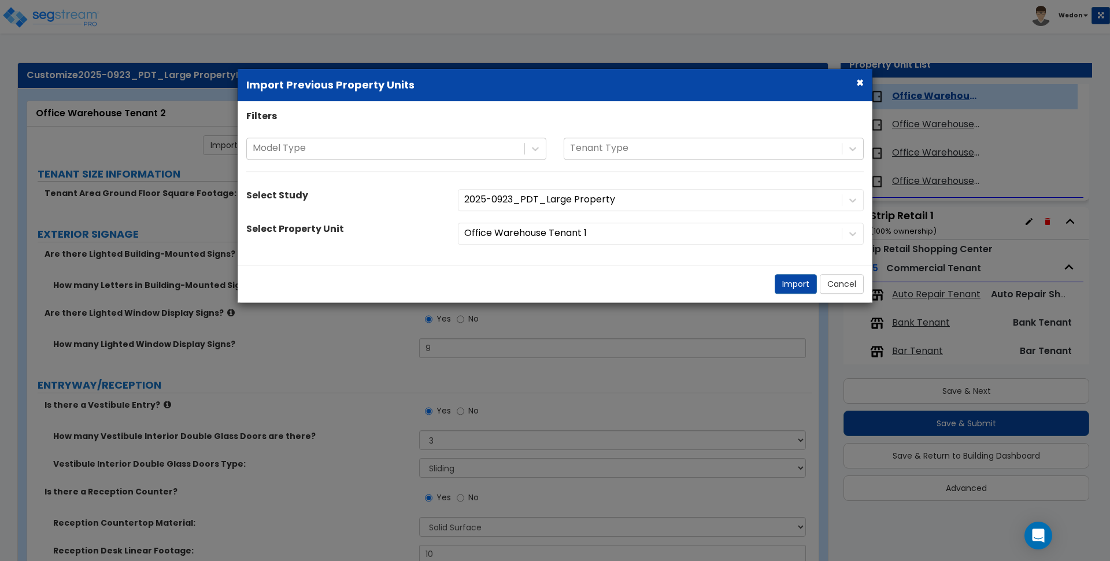  Describe the element at coordinates (796, 284) in the screenshot. I see `button: Import` at that location.